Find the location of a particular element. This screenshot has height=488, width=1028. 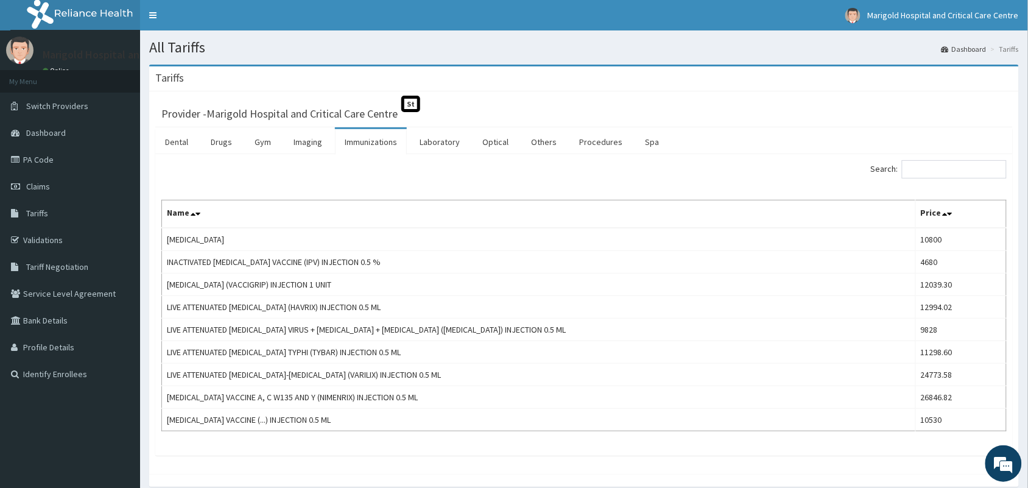

a: Laboratory is located at coordinates (440, 142).